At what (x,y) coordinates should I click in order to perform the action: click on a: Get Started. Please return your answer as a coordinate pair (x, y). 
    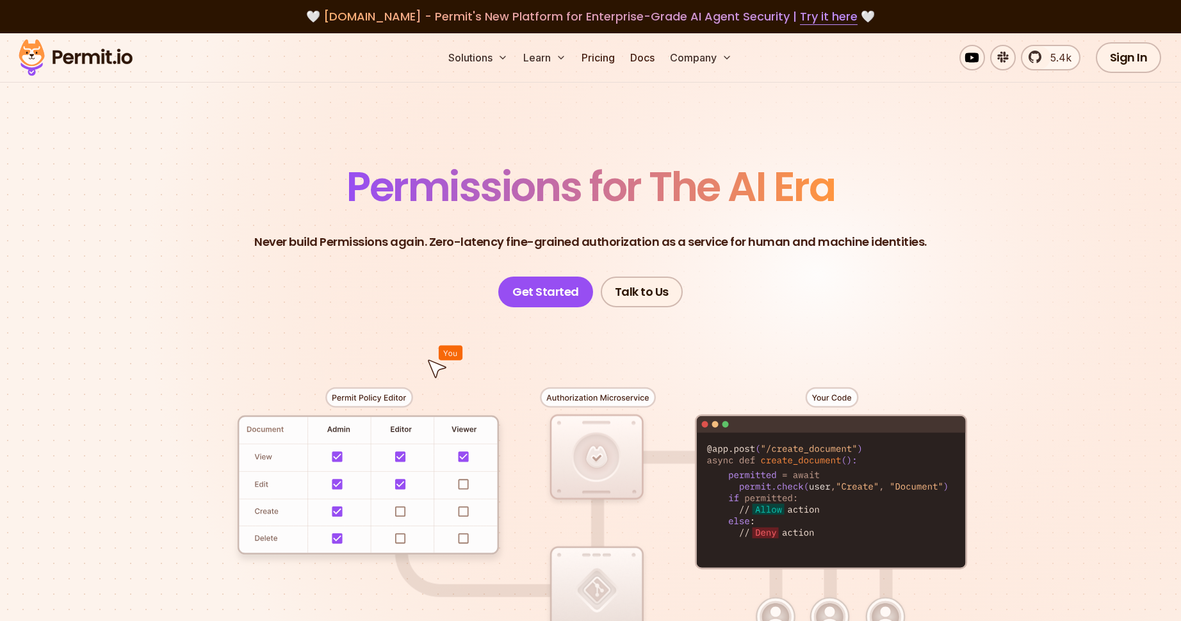
    Looking at the image, I should click on (546, 292).